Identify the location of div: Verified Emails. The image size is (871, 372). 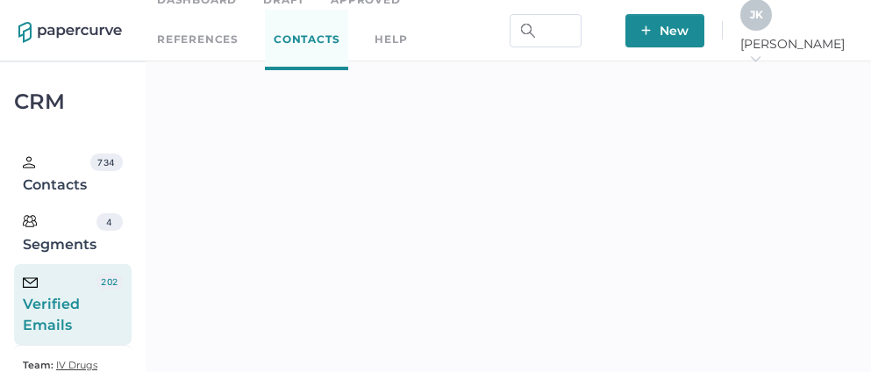
(60, 304).